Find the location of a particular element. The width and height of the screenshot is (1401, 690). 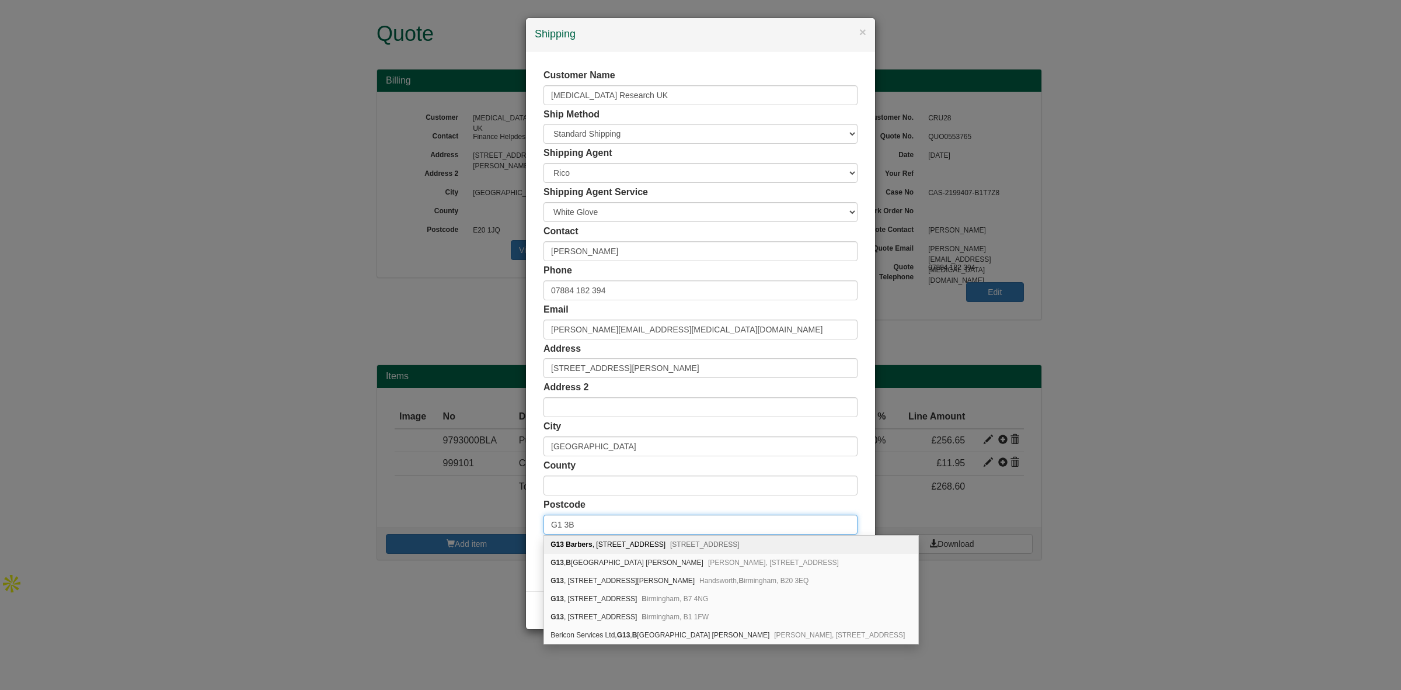

span: Handsworth, irmingham, B20 3EQ is located at coordinates (754, 580).